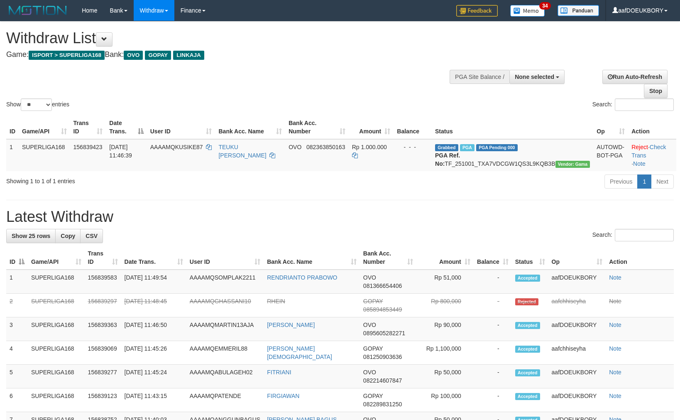 The width and height of the screenshot is (680, 420). I want to click on td: 6, so click(17, 400).